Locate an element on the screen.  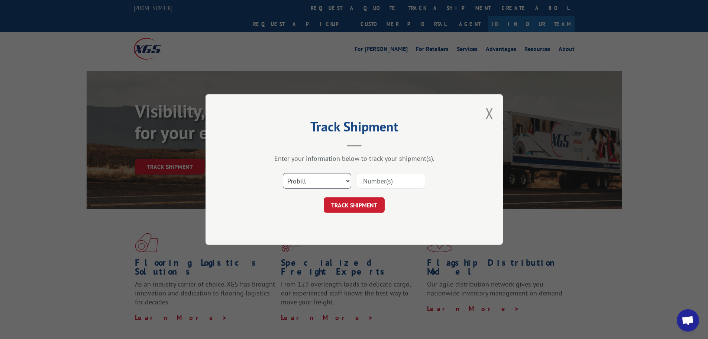
h2: Track Shipment is located at coordinates (354, 128).